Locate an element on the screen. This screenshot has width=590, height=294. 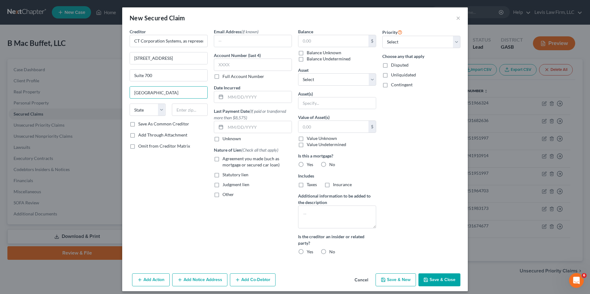
span: Omit from Creditor Matrix is located at coordinates (164, 146).